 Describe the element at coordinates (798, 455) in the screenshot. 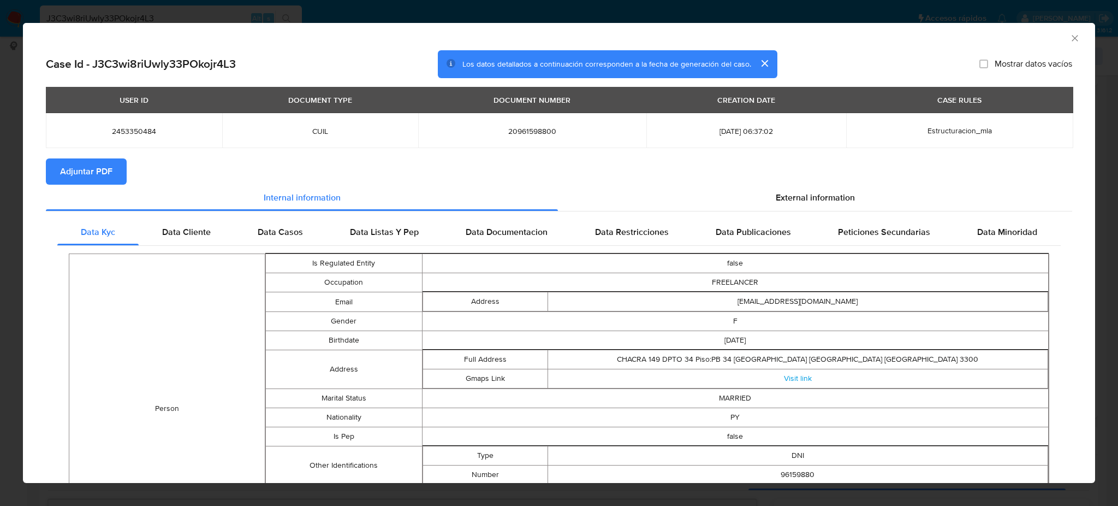

I see `td: DNI` at that location.